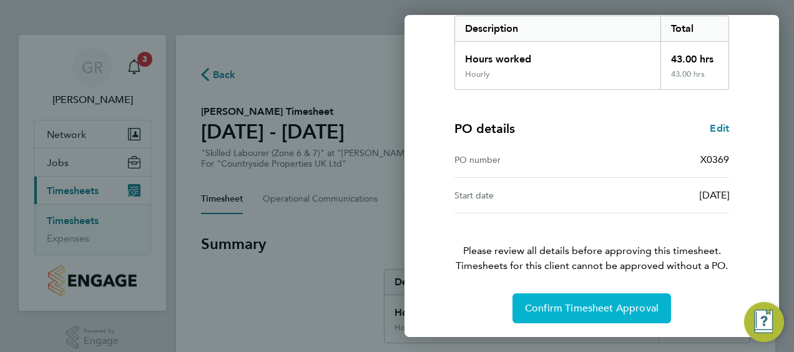 This screenshot has width=794, height=352. I want to click on div: Summary of 25 - 31 Aug 2025, so click(591, 52).